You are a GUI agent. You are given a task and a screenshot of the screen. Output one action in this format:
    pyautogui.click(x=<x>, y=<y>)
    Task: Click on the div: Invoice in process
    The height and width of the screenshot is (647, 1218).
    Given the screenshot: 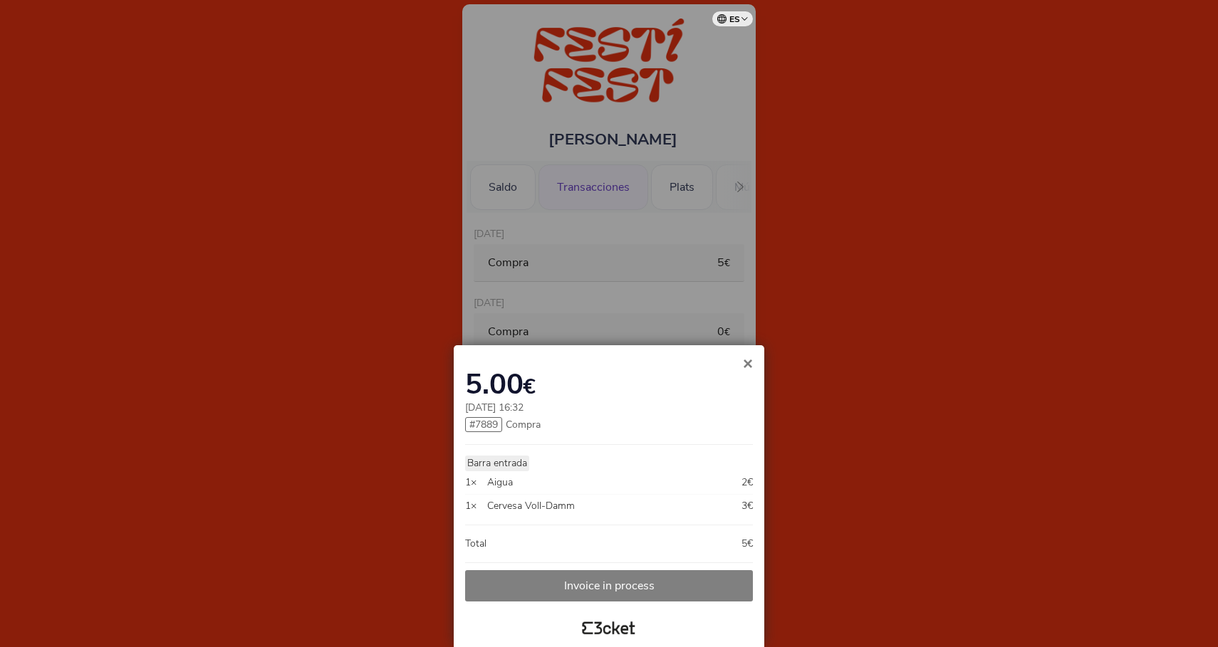 What is the action you would take?
    pyautogui.click(x=609, y=586)
    